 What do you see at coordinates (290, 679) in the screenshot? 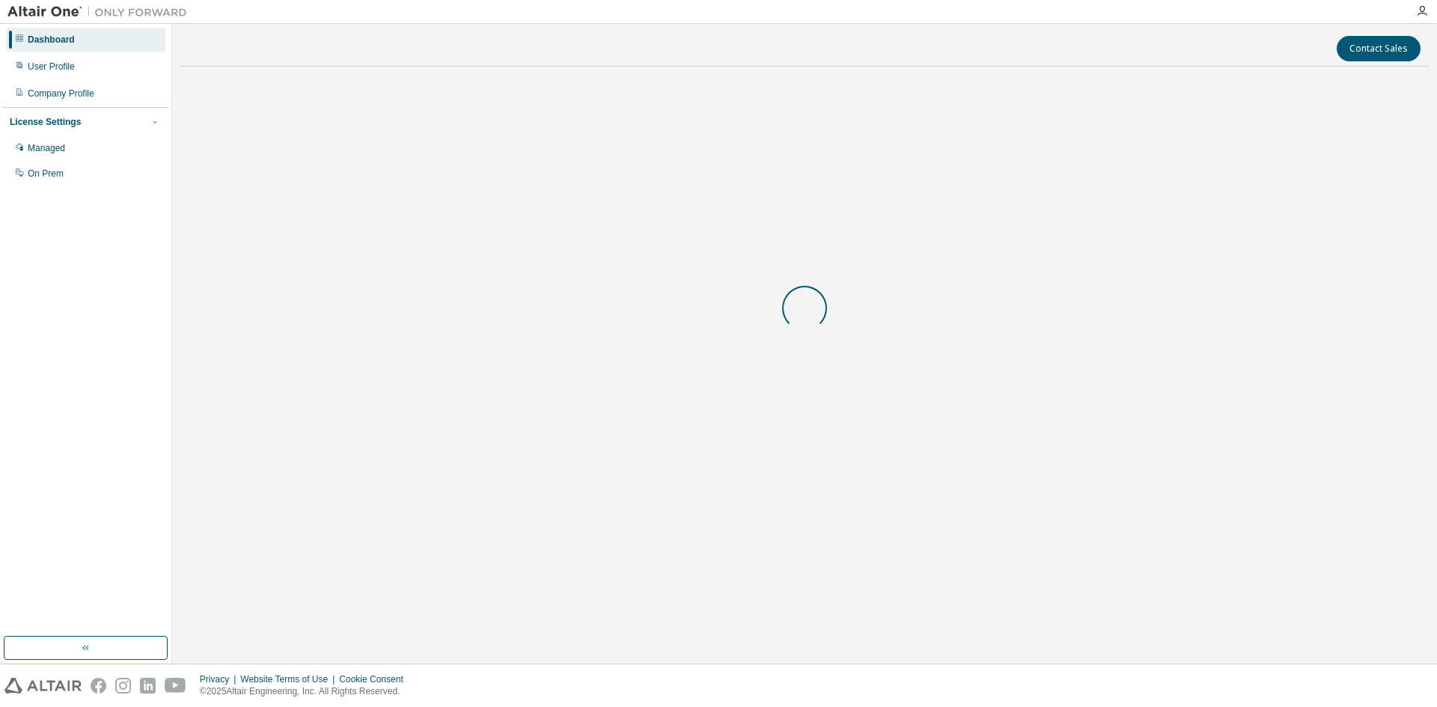
I see `div: Website Terms of Use` at bounding box center [290, 679].